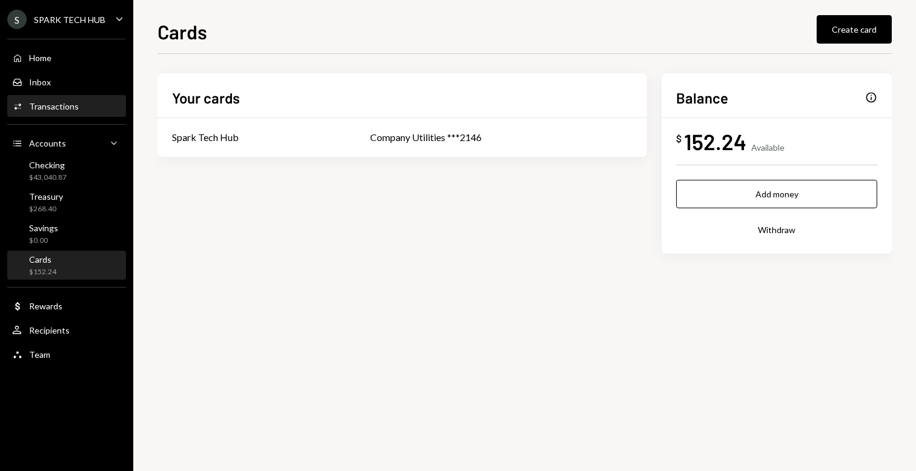 This screenshot has width=916, height=471. I want to click on div: Savings, so click(44, 228).